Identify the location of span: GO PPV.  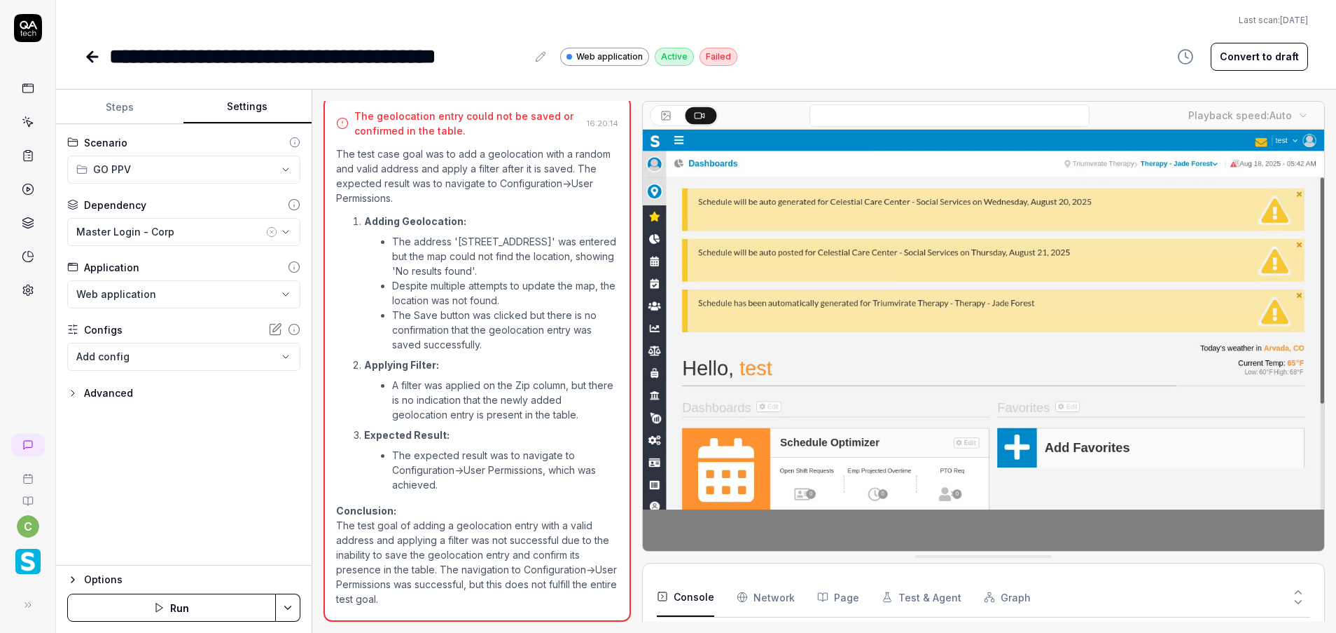
(112, 169).